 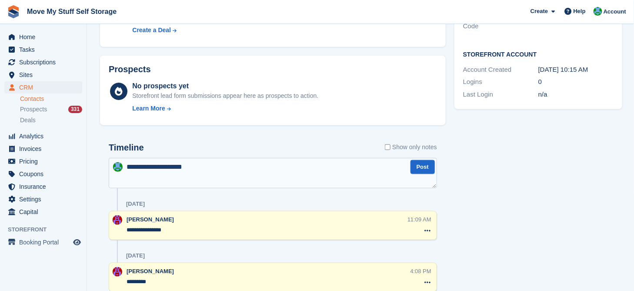 I want to click on a: Move My Stuff Self Storage, so click(x=72, y=11).